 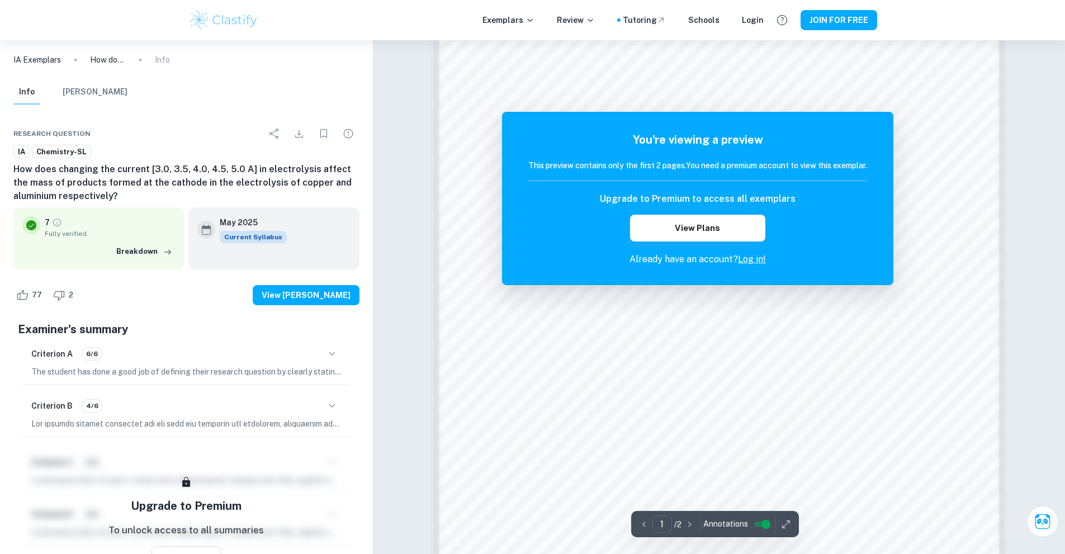 What do you see at coordinates (698, 140) in the screenshot?
I see `h5: You're viewing a preview` at bounding box center [698, 140].